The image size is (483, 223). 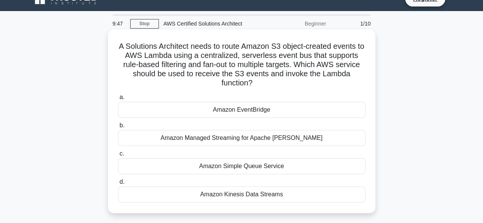 I want to click on div: AWS Certified Solutions Architect, so click(x=211, y=24).